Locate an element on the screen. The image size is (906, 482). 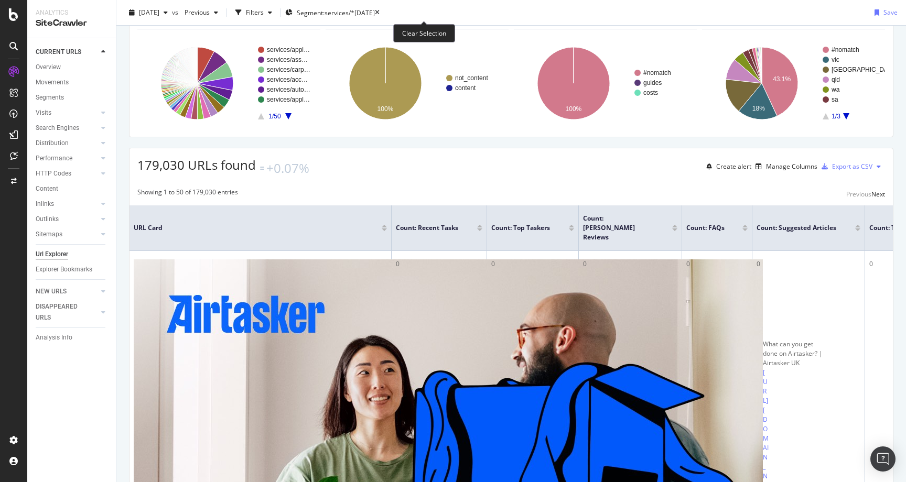
div: Performance is located at coordinates (54, 158).